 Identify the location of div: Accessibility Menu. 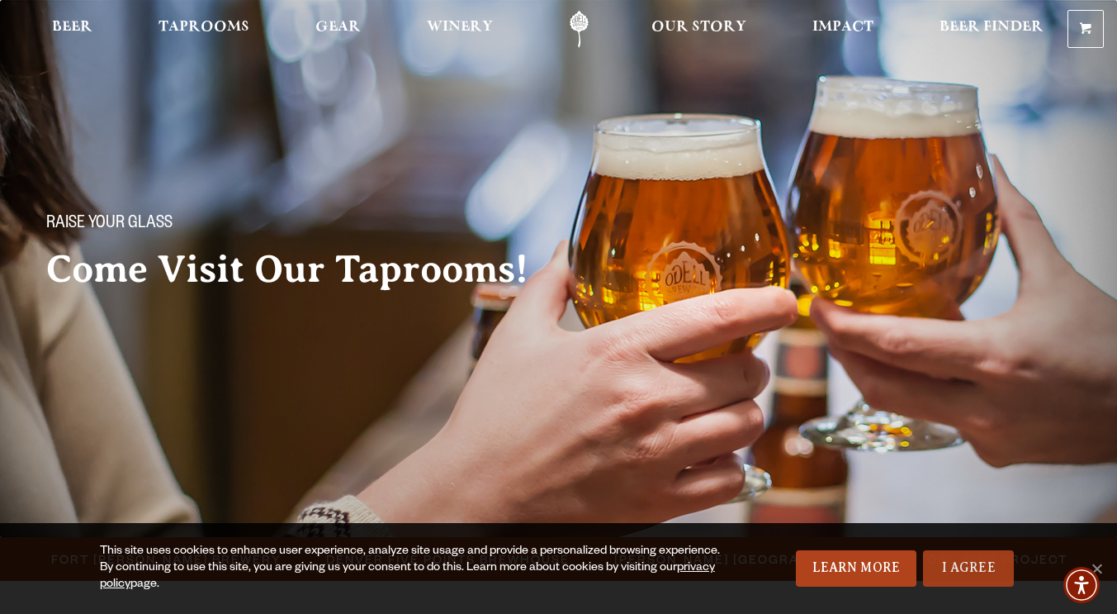
(1082, 585).